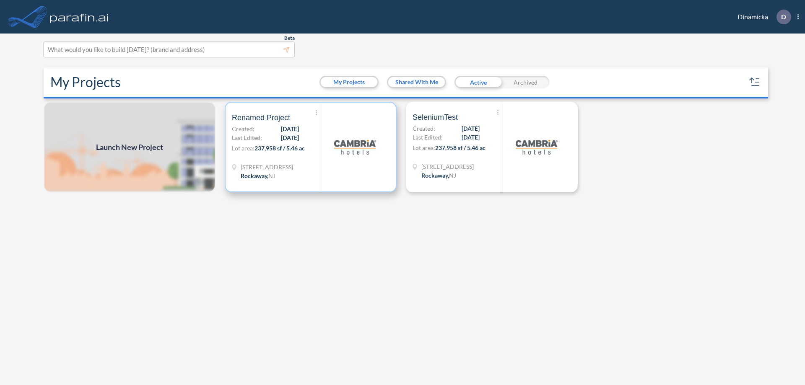 The image size is (805, 385). What do you see at coordinates (478, 82) in the screenshot?
I see `div: Active` at bounding box center [478, 82].